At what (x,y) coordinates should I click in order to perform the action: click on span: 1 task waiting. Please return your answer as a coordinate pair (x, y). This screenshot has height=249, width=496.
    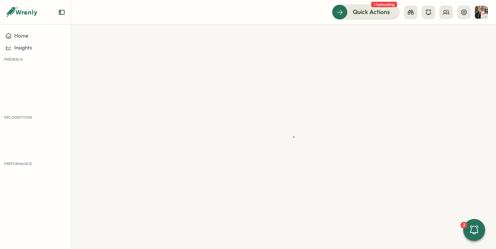
    Looking at the image, I should click on (384, 4).